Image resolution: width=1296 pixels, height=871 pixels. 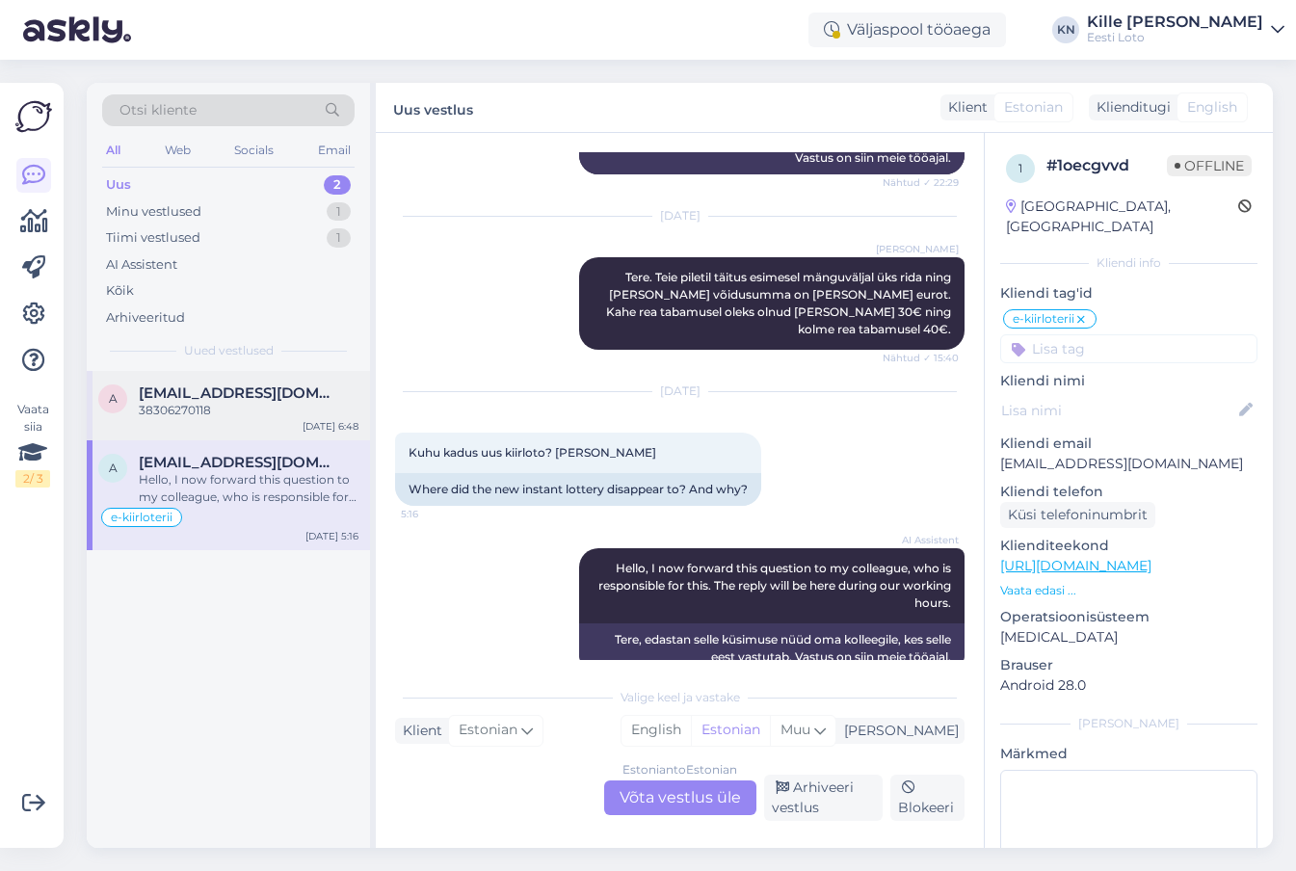 I want to click on div: Vaata siia, so click(x=33, y=444).